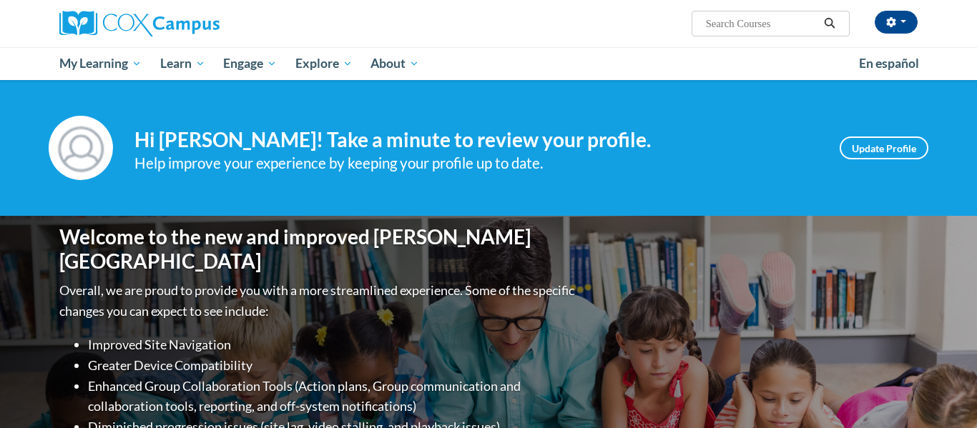  Describe the element at coordinates (182, 64) in the screenshot. I see `span: Learn` at that location.